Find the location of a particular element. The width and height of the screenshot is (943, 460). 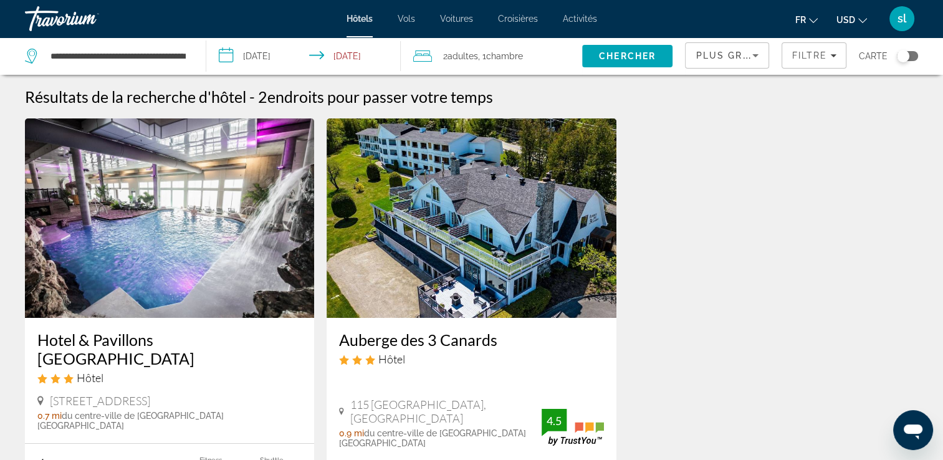

span: endroits pour passer votre temps is located at coordinates (380, 97).